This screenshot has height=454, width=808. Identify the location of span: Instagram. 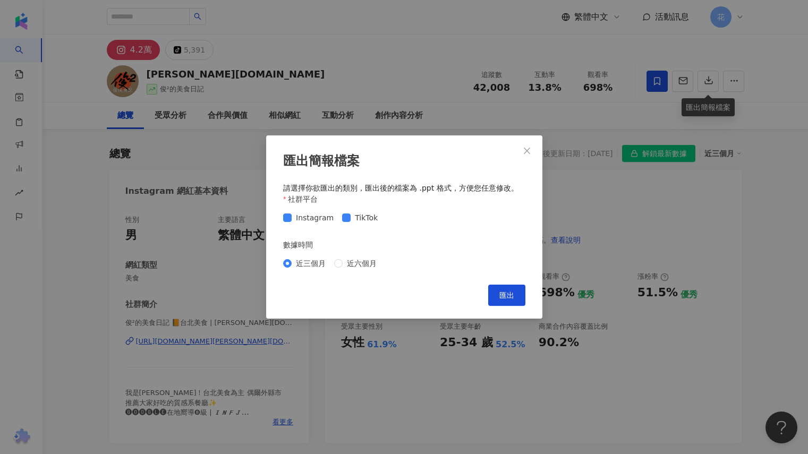
(315, 218).